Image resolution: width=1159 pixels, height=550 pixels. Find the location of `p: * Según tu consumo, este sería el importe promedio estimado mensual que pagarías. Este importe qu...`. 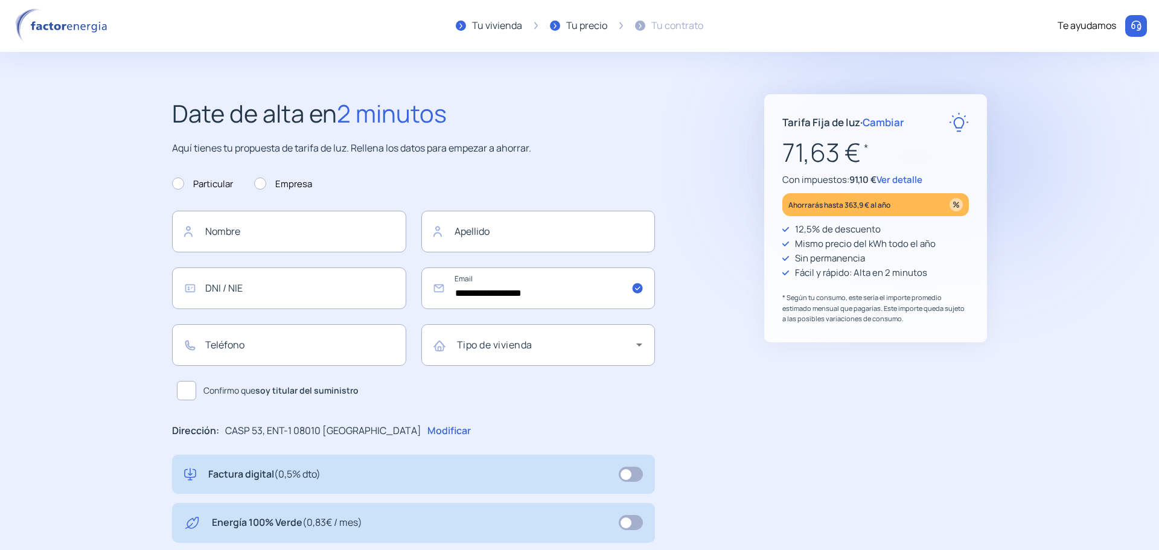

p: * Según tu consumo, este sería el importe promedio estimado mensual que pagarías. Este importe qu... is located at coordinates (875, 308).